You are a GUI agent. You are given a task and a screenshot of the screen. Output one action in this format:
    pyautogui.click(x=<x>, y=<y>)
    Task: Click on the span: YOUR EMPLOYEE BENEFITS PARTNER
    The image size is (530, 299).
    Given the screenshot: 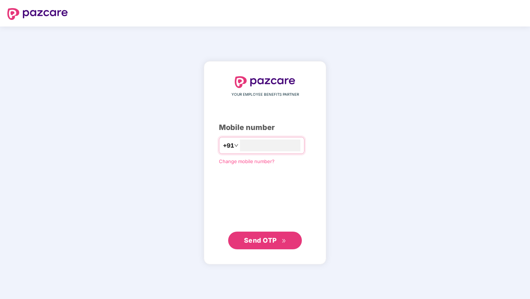 What is the action you would take?
    pyautogui.click(x=265, y=95)
    